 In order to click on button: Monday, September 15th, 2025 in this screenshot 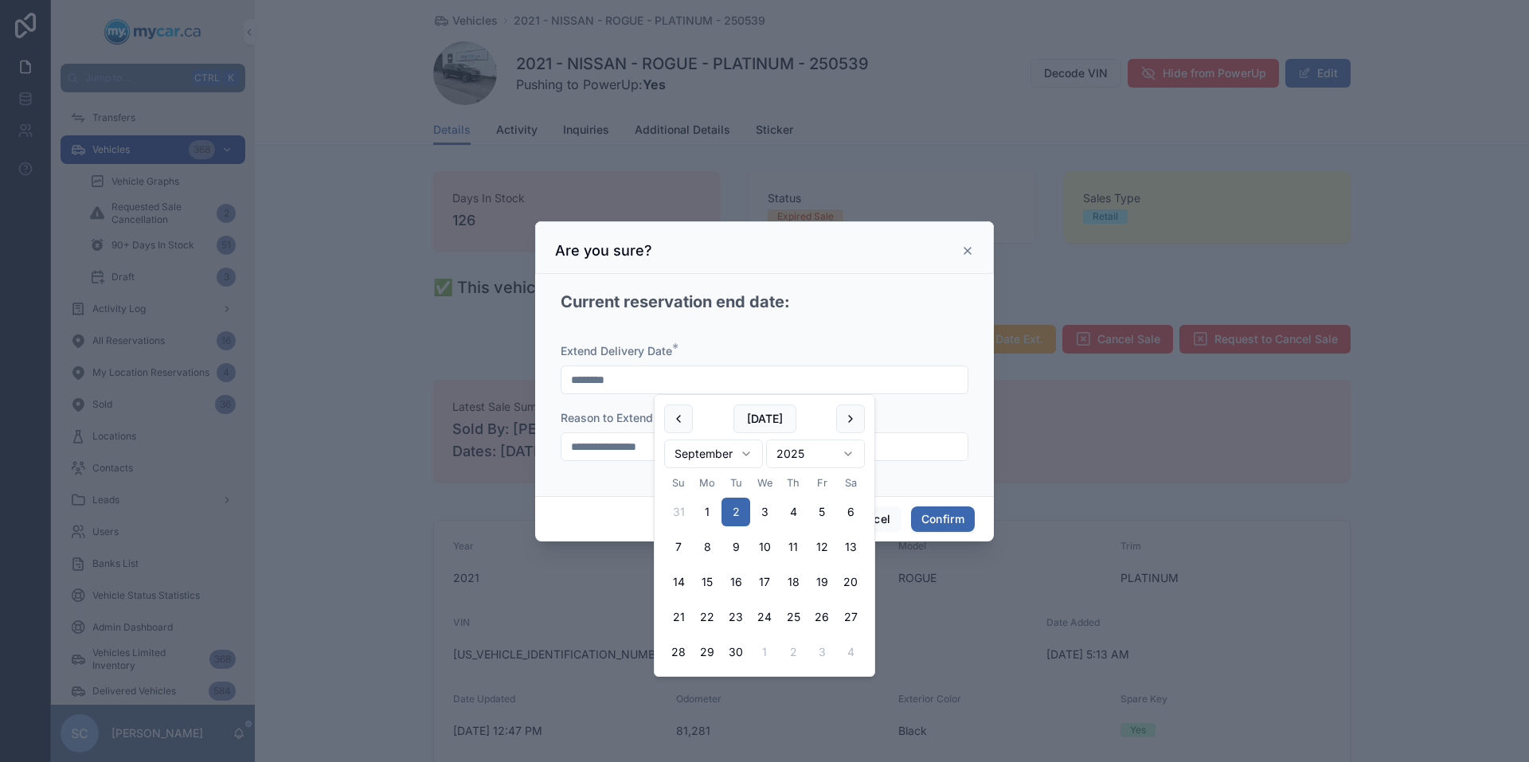, I will do `click(707, 582)`.